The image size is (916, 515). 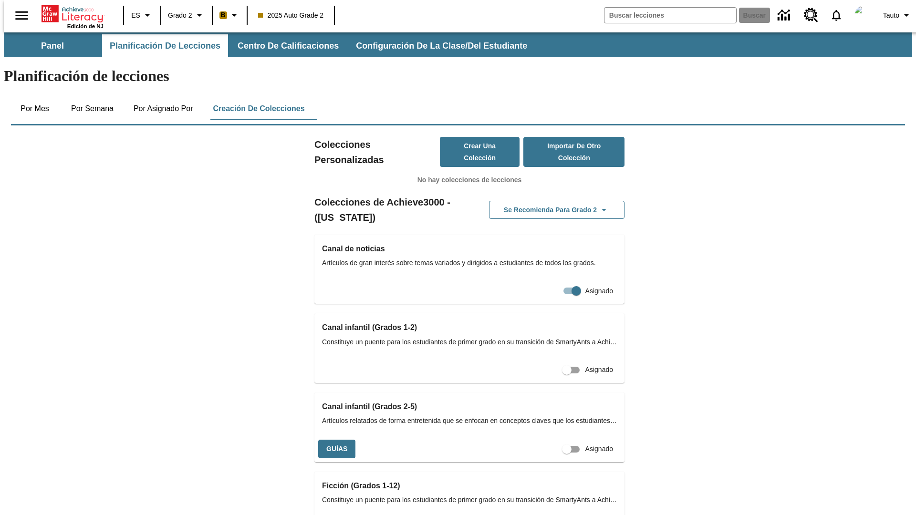 I want to click on h3: Canal infantil (Grados 2-5), so click(x=470, y=407).